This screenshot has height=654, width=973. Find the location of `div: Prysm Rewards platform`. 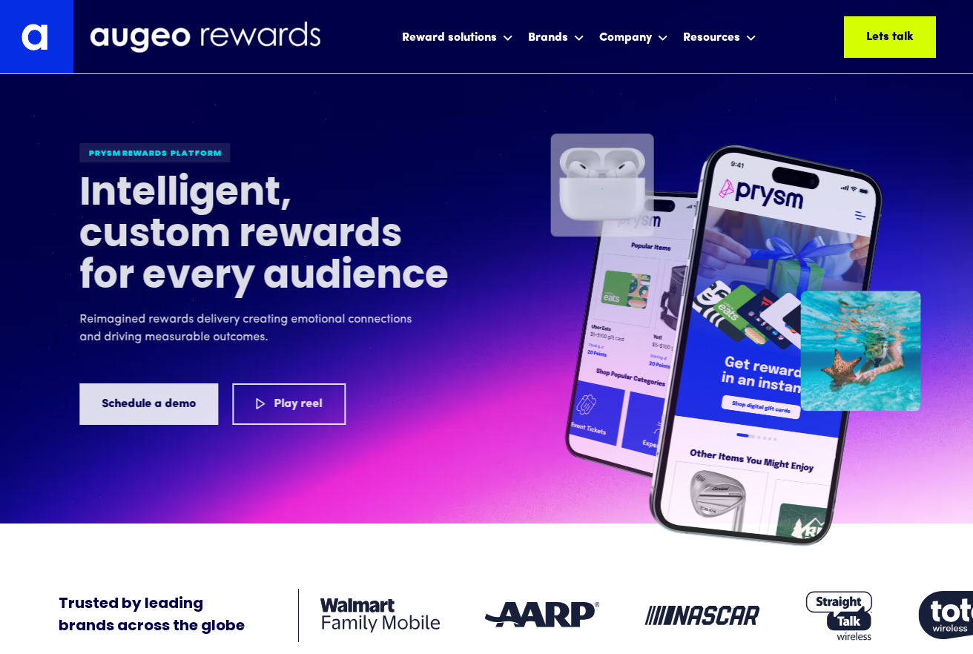

div: Prysm Rewards platform is located at coordinates (155, 153).